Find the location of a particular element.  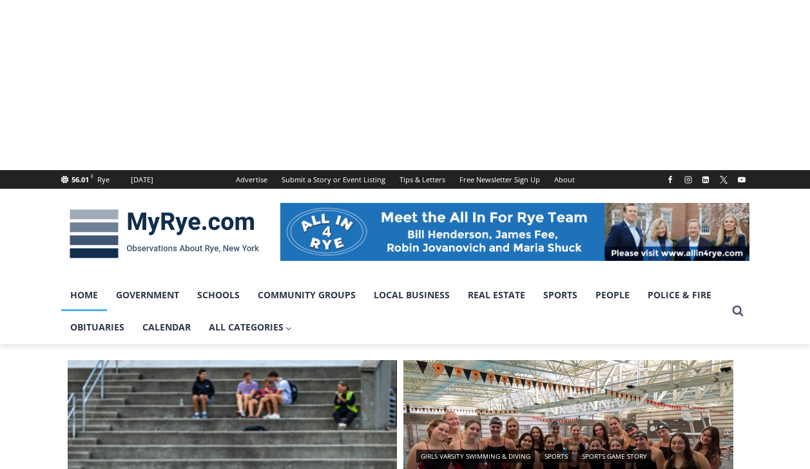

a: Home is located at coordinates (84, 295).